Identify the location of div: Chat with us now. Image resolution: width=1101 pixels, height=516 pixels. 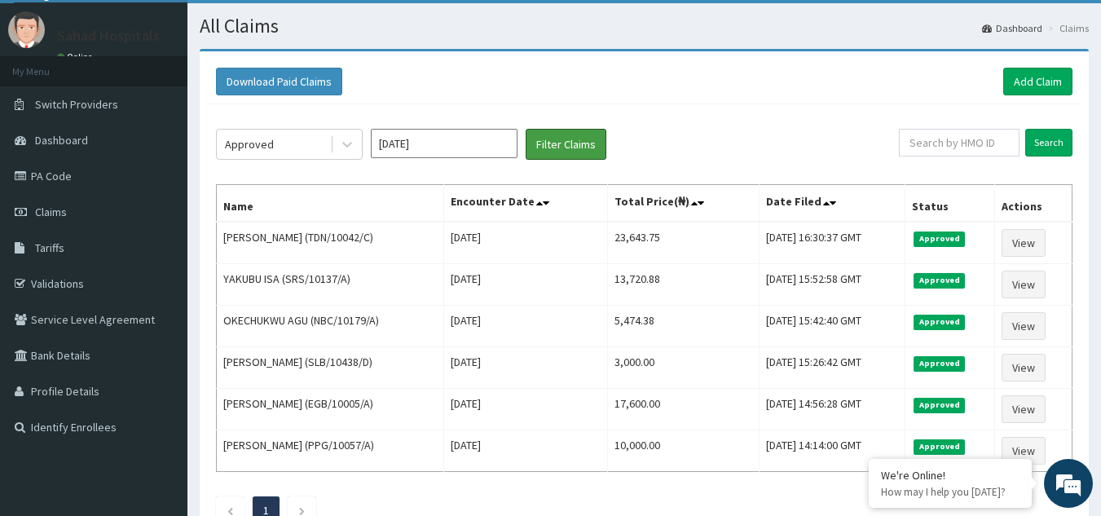
(179, 102).